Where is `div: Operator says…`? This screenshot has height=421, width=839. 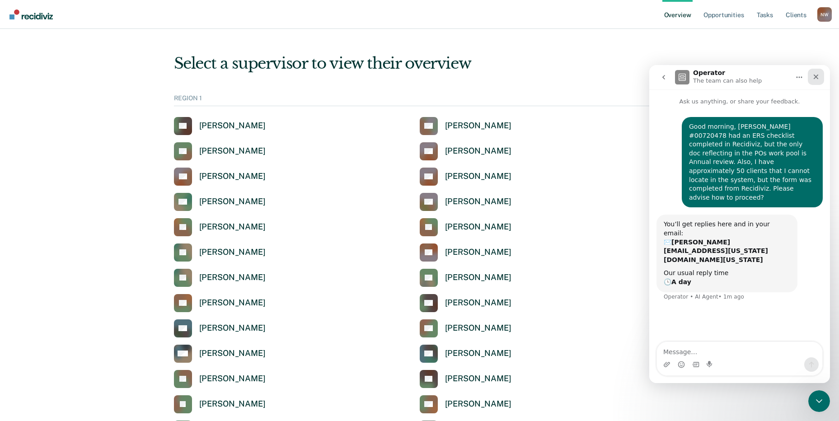 div: Operator says… is located at coordinates (90, 198).